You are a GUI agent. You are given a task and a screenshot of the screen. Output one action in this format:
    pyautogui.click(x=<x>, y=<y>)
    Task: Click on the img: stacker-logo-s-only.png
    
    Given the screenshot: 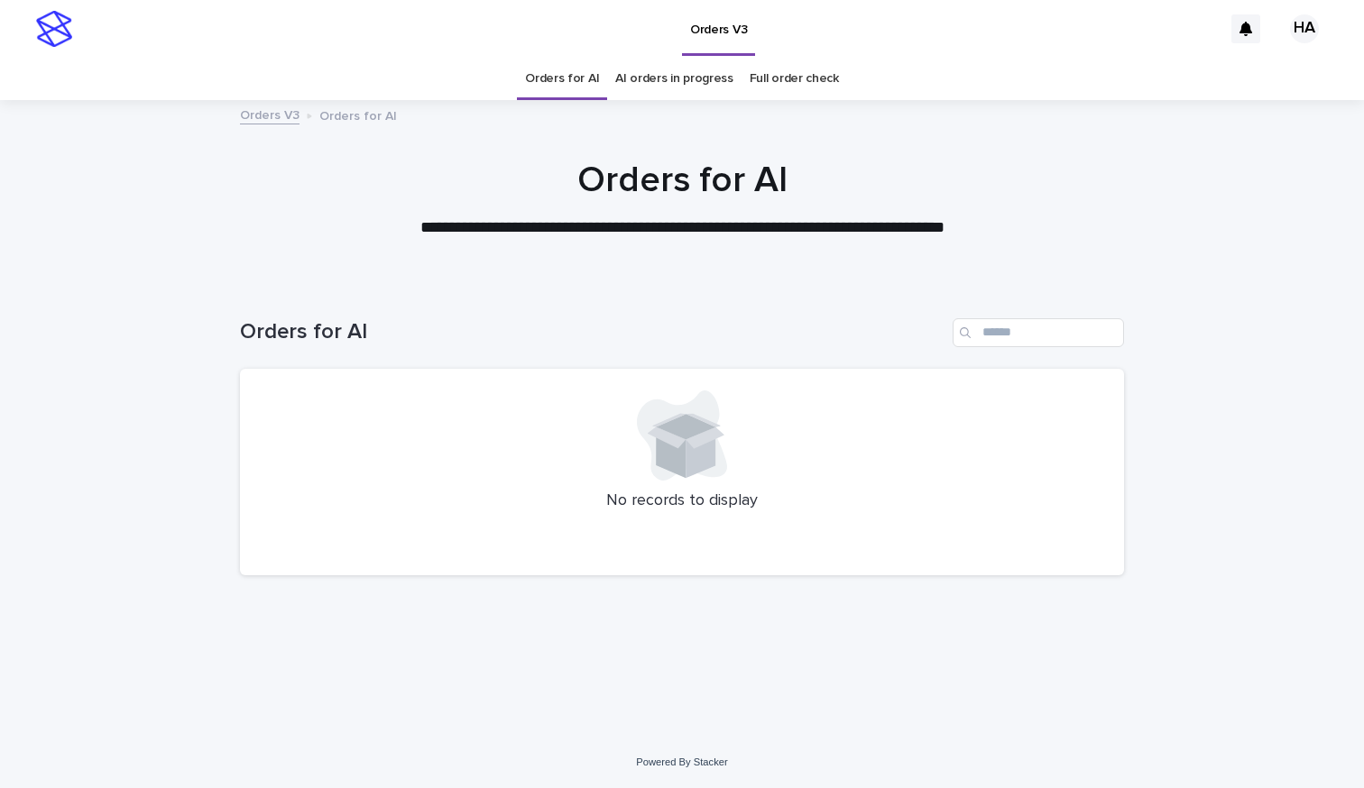 What is the action you would take?
    pyautogui.click(x=54, y=29)
    